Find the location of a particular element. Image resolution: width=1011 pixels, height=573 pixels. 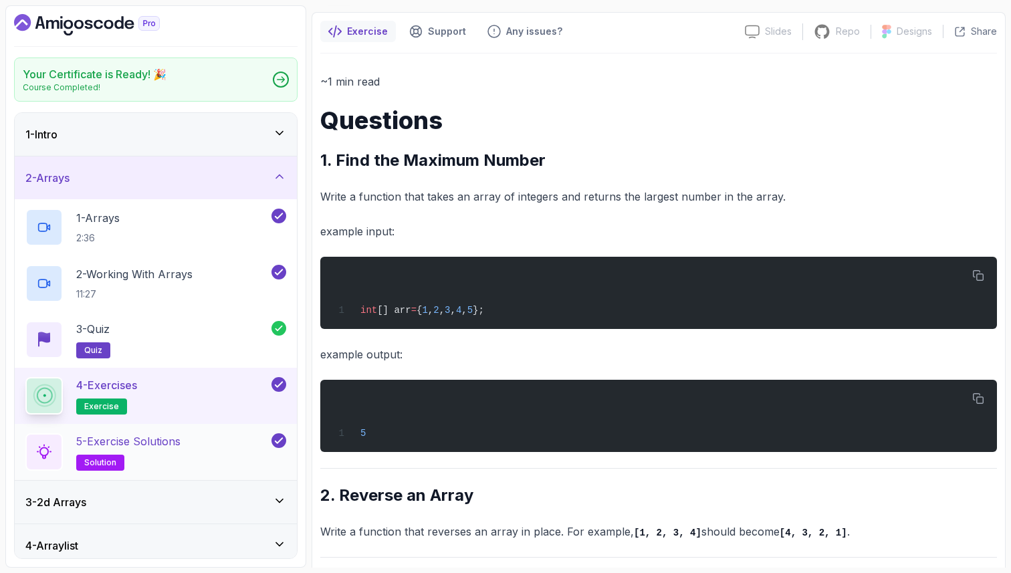

p: Any issues? is located at coordinates (535, 31).